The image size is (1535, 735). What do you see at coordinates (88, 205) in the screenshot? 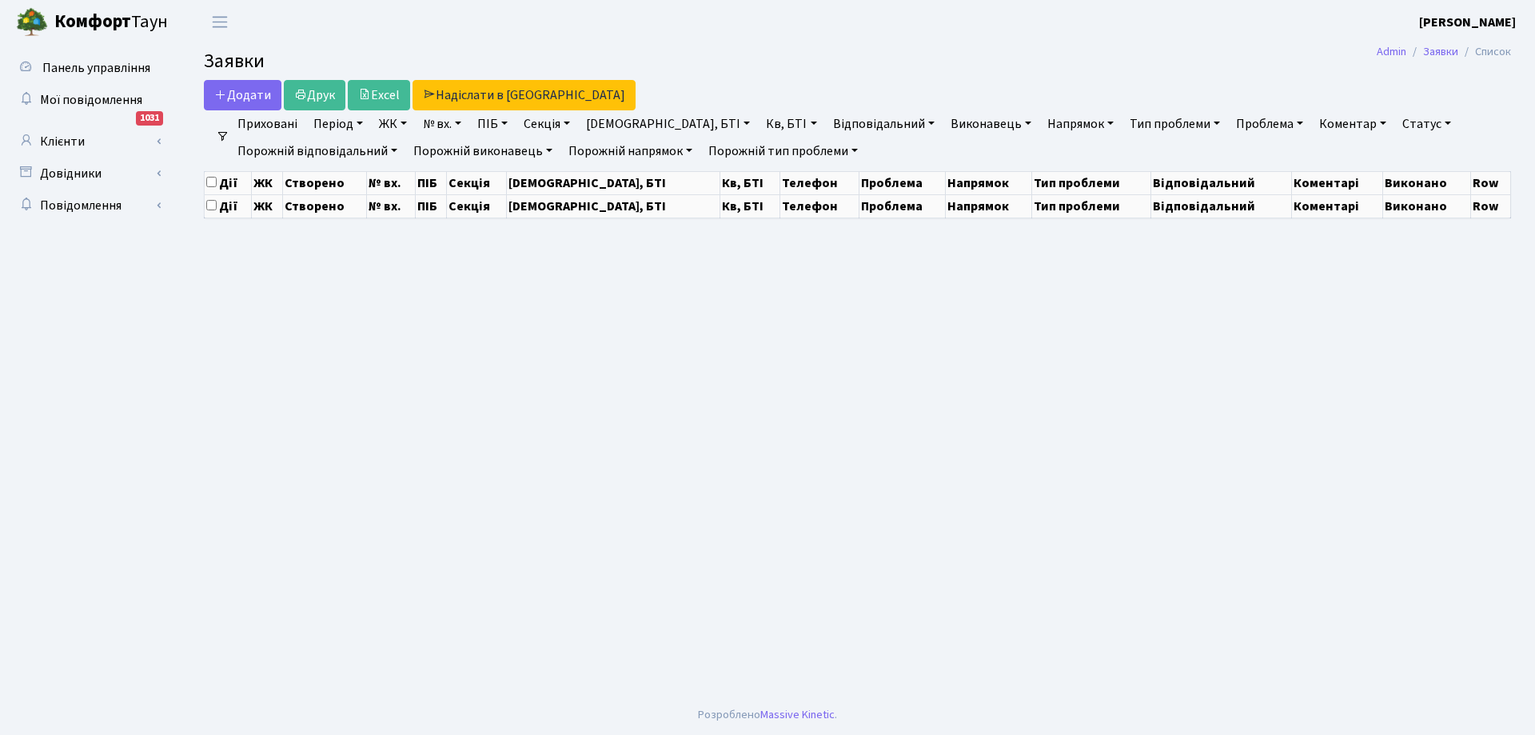
I see `a: Повідомлення` at bounding box center [88, 205].